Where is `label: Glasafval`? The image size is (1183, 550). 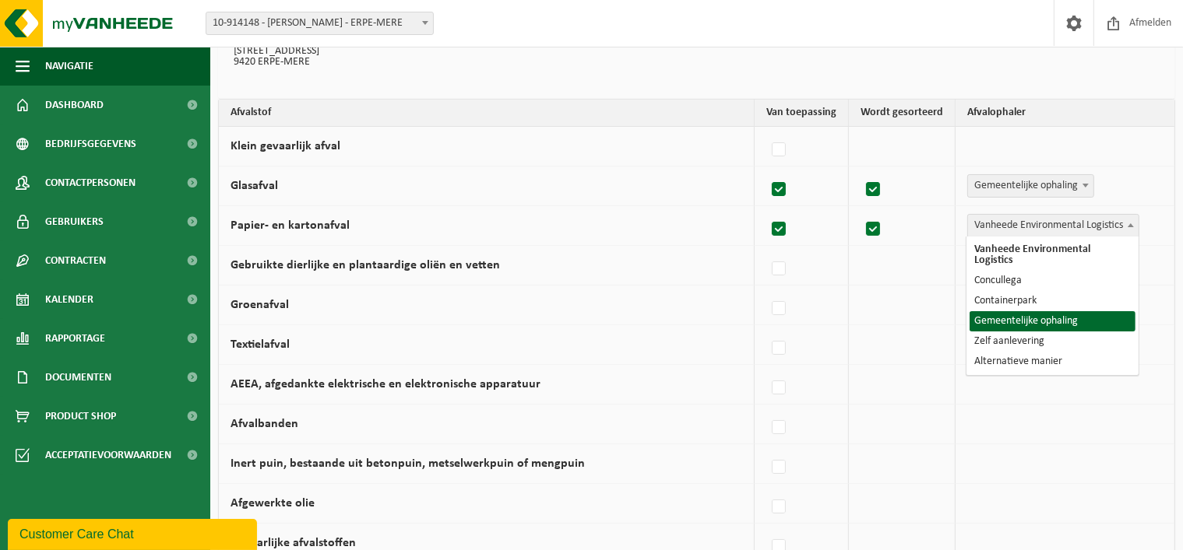 label: Glasafval is located at coordinates (254, 186).